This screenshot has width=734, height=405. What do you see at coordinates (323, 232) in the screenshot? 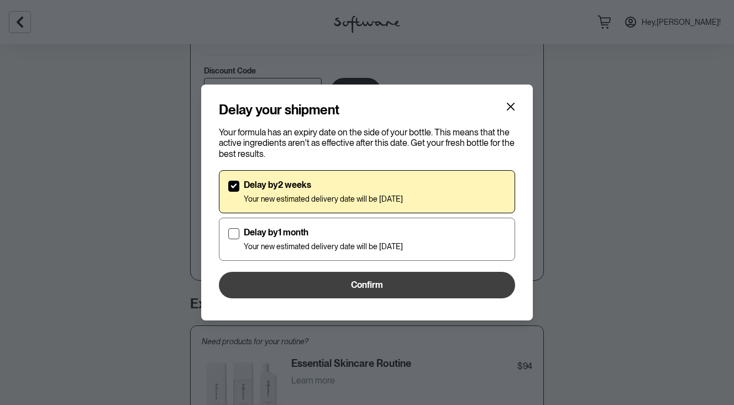
I see `p: Delay by 1 month` at bounding box center [323, 232].